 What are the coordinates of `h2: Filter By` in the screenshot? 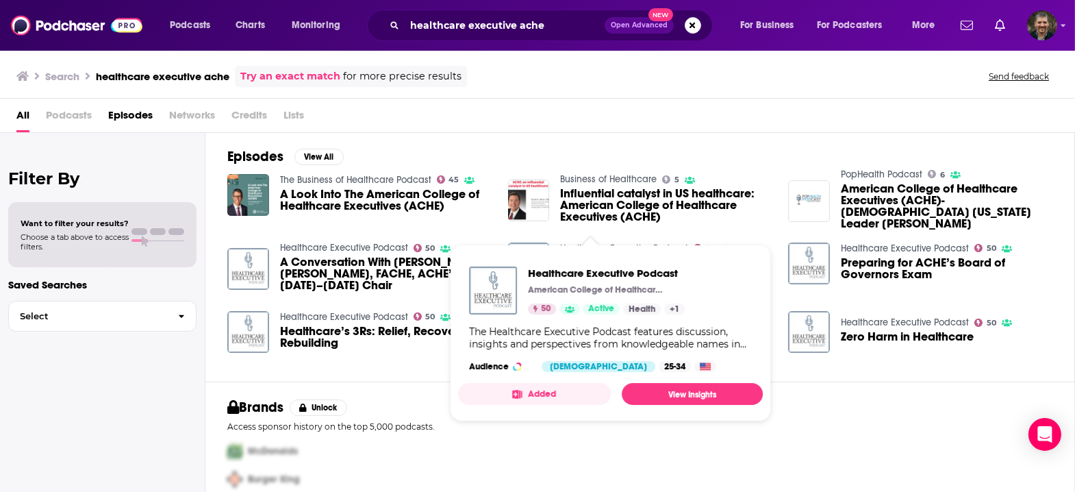 It's located at (102, 178).